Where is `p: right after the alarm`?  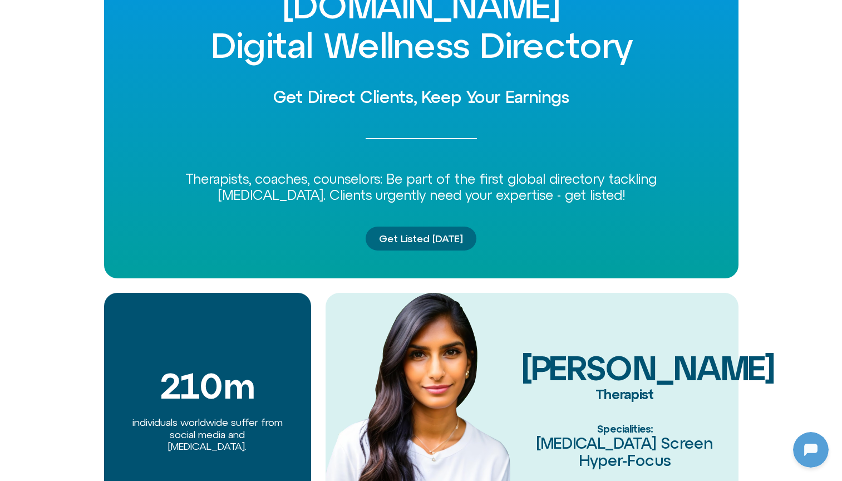 p: right after the alarm is located at coordinates (170, 187).